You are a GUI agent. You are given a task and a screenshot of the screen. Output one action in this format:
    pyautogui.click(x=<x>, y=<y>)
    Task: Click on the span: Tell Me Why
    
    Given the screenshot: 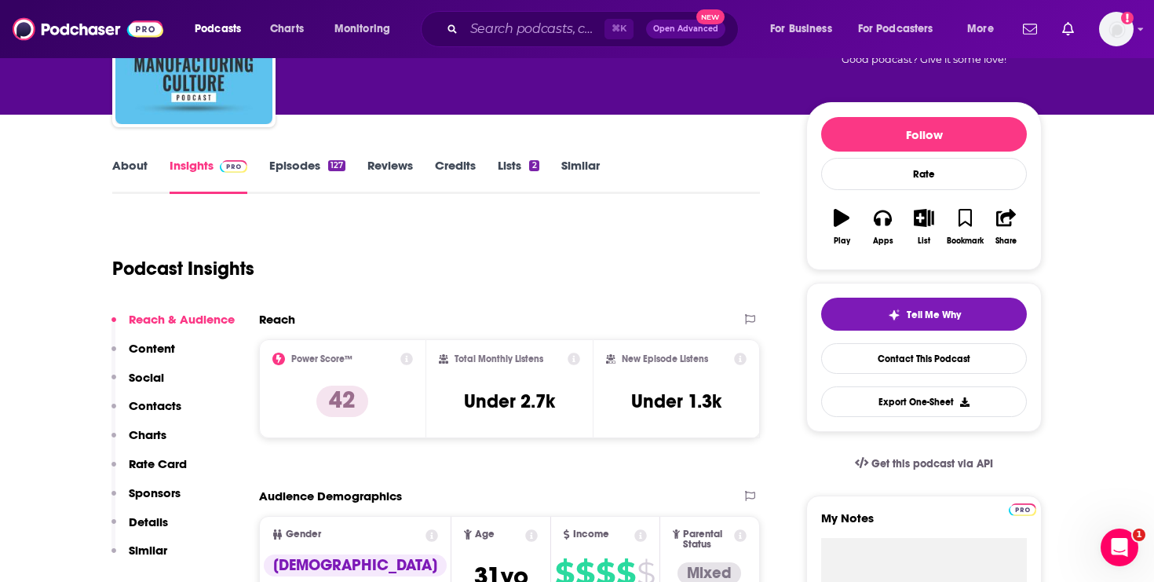 What is the action you would take?
    pyautogui.click(x=933, y=315)
    